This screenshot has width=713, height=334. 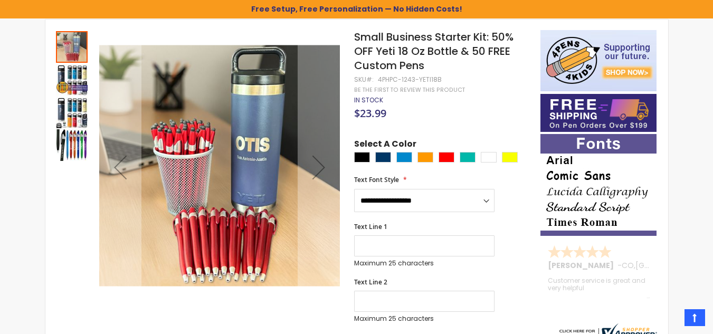 What do you see at coordinates (510, 157) in the screenshot?
I see `div: Yellow` at bounding box center [510, 157].